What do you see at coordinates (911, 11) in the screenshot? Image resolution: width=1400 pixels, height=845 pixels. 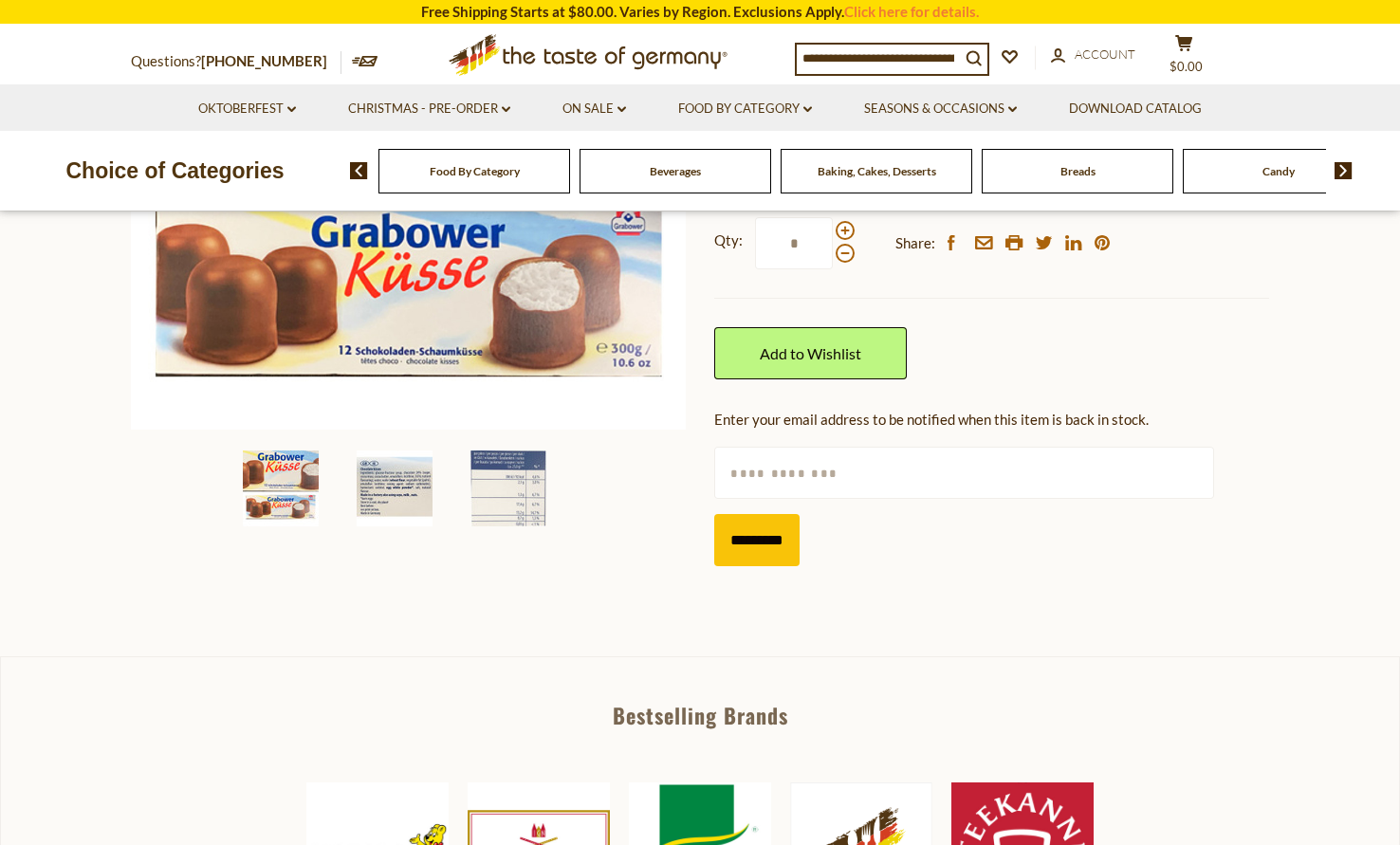 I see `a: Click here for details.` at bounding box center [911, 11].